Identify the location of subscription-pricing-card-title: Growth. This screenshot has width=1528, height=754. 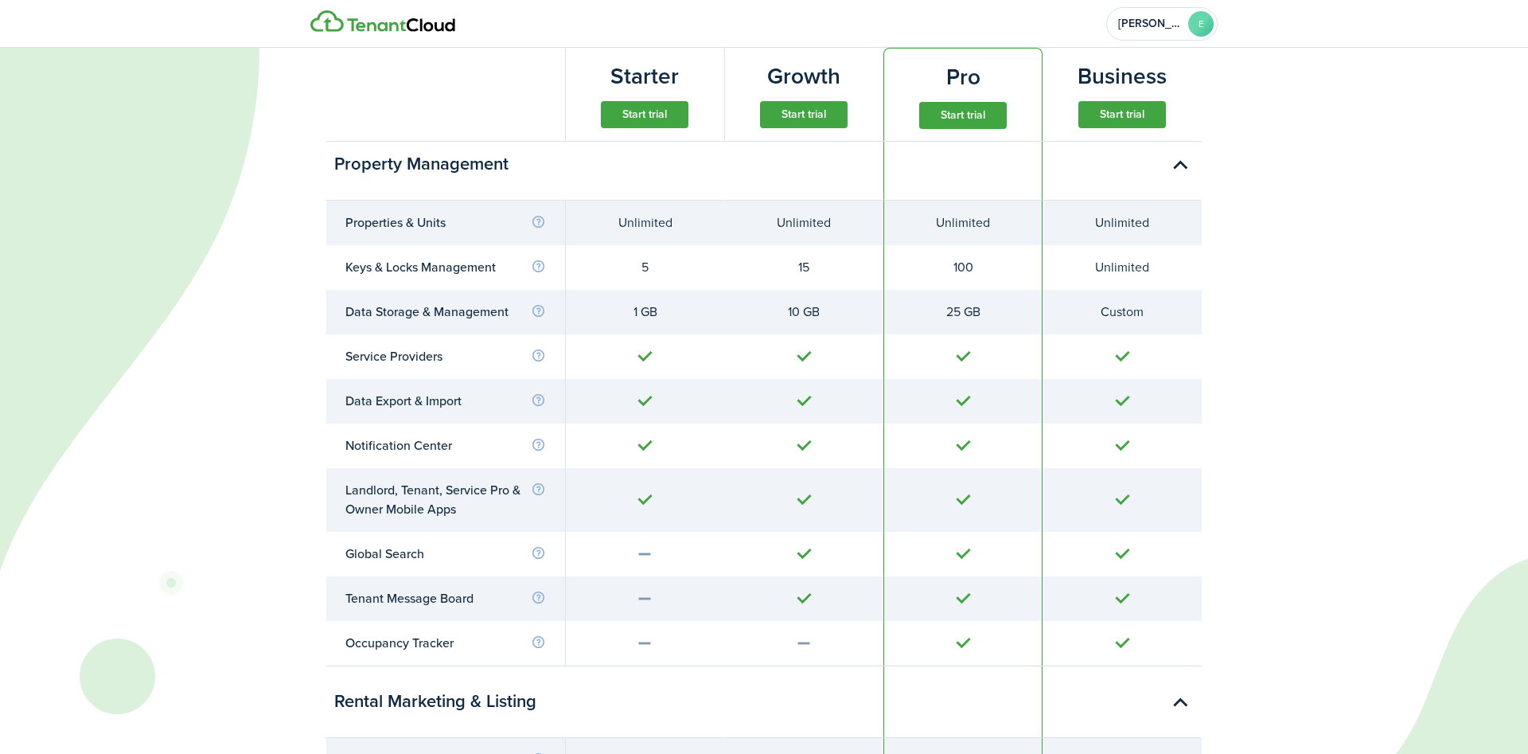
(804, 76).